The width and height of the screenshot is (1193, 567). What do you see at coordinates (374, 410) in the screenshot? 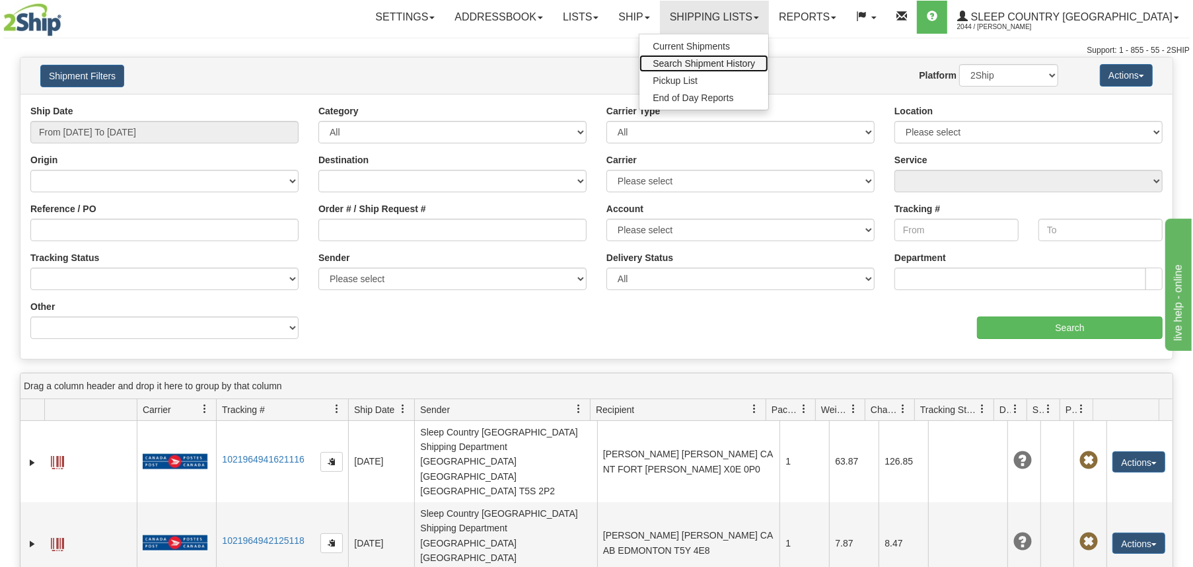
I see `span: Ship Date` at bounding box center [374, 410].